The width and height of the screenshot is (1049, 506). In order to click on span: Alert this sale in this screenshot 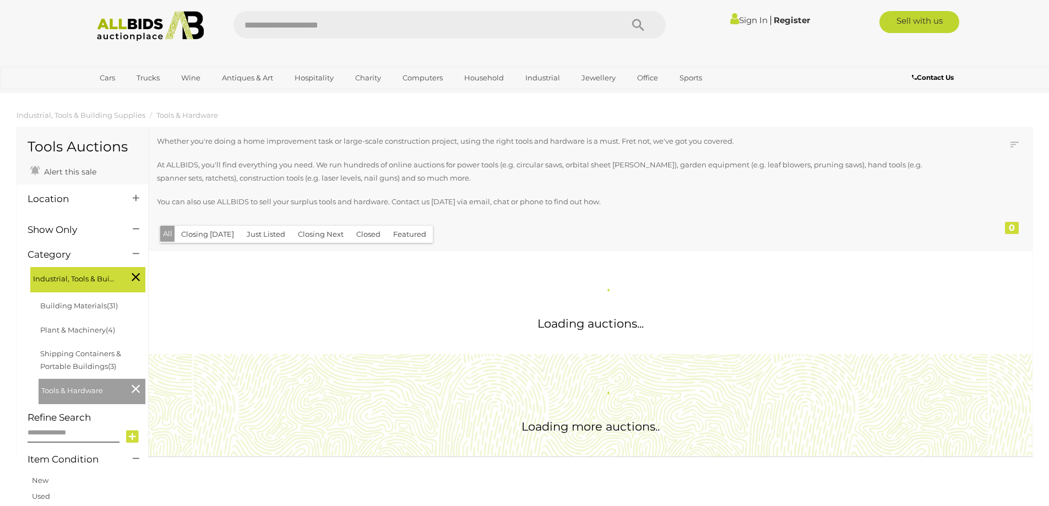, I will do `click(69, 172)`.